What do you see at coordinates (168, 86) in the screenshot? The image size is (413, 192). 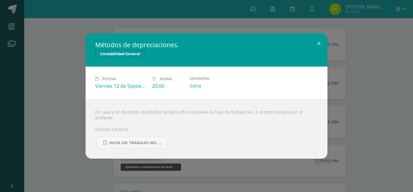 I see `div: 20:00` at bounding box center [168, 86].